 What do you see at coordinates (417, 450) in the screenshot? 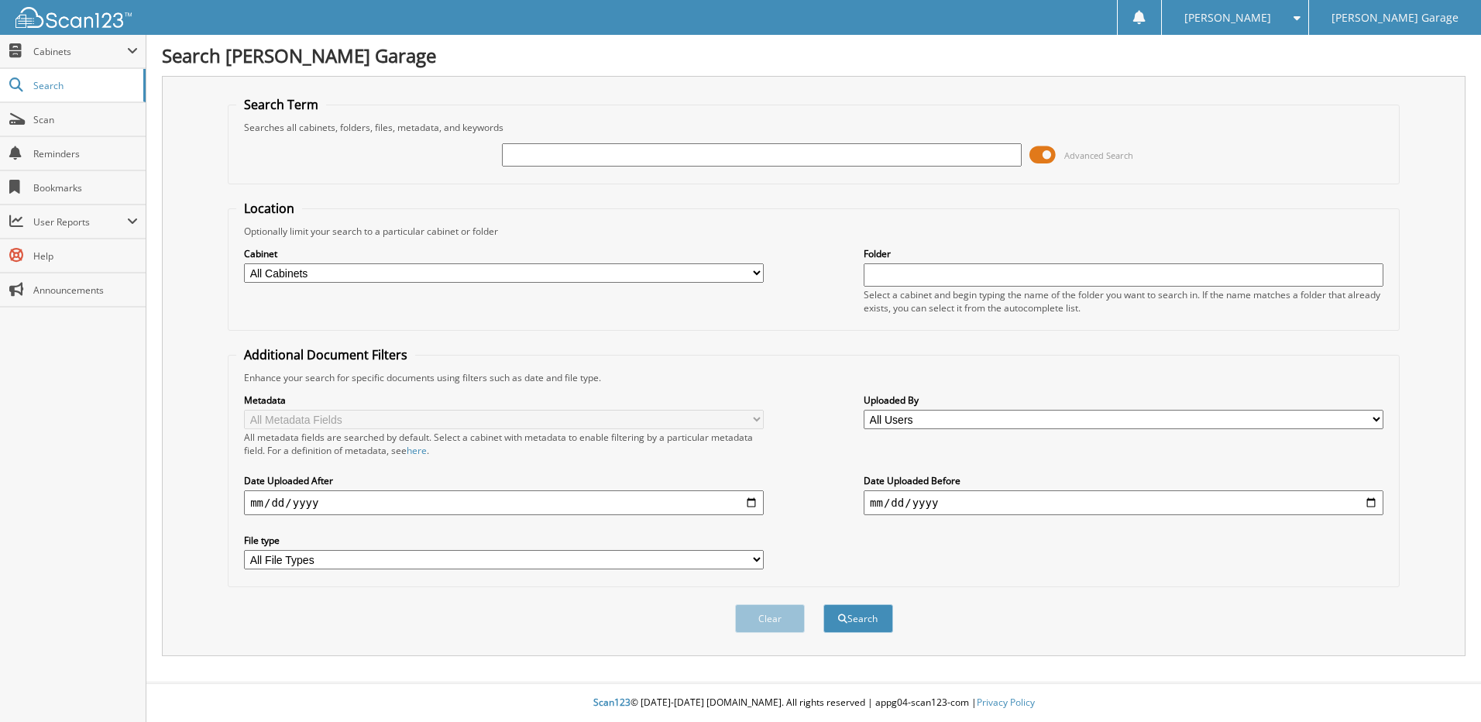
I see `a: here` at bounding box center [417, 450].